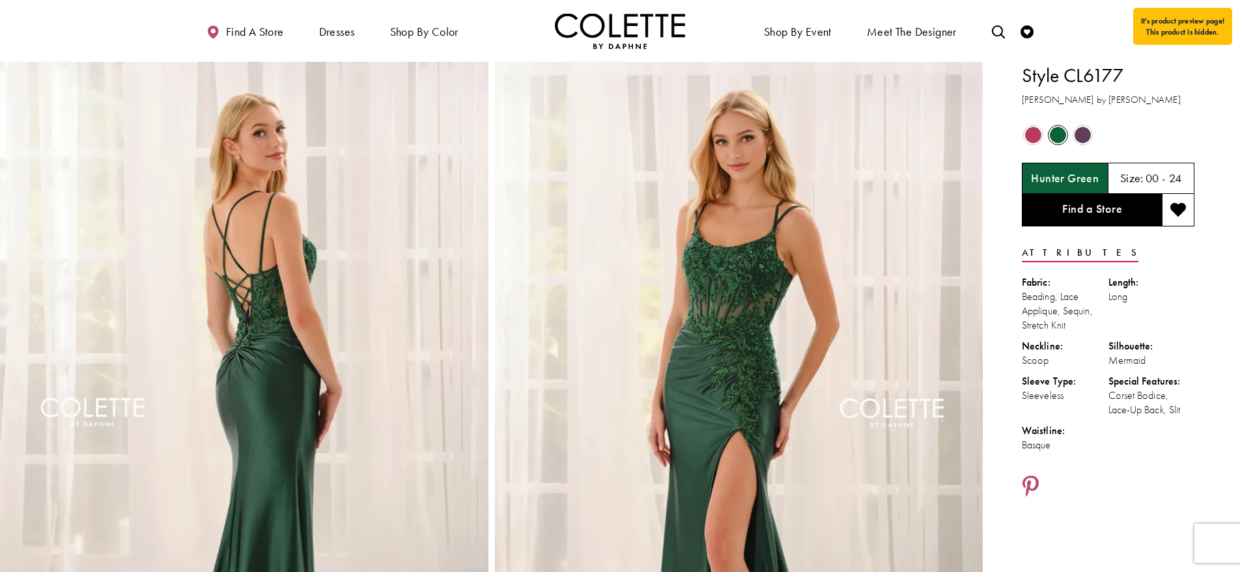 This screenshot has height=572, width=1240. What do you see at coordinates (1033, 135) in the screenshot?
I see `div: Berry` at bounding box center [1033, 135].